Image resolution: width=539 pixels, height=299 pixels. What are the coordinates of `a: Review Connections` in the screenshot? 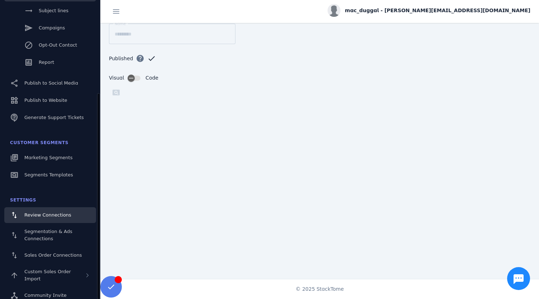 It's located at (50, 215).